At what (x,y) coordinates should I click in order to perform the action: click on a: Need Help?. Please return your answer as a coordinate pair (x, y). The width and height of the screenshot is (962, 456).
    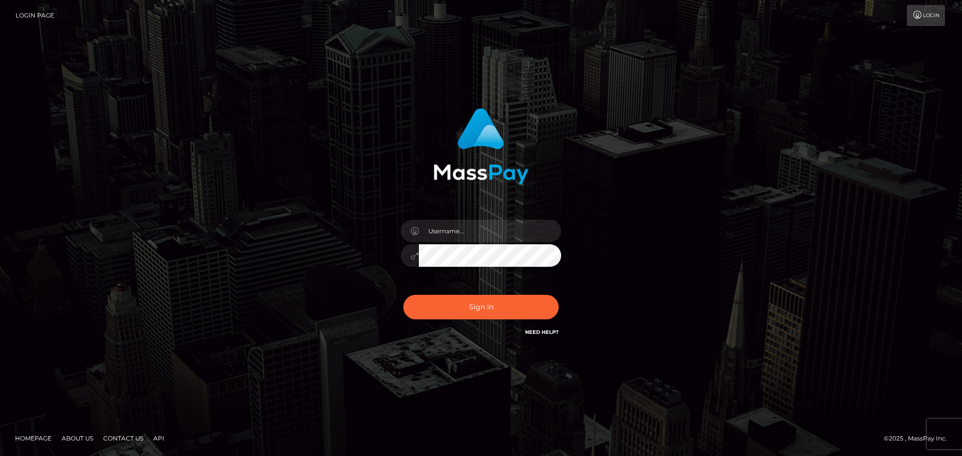
    Looking at the image, I should click on (541, 332).